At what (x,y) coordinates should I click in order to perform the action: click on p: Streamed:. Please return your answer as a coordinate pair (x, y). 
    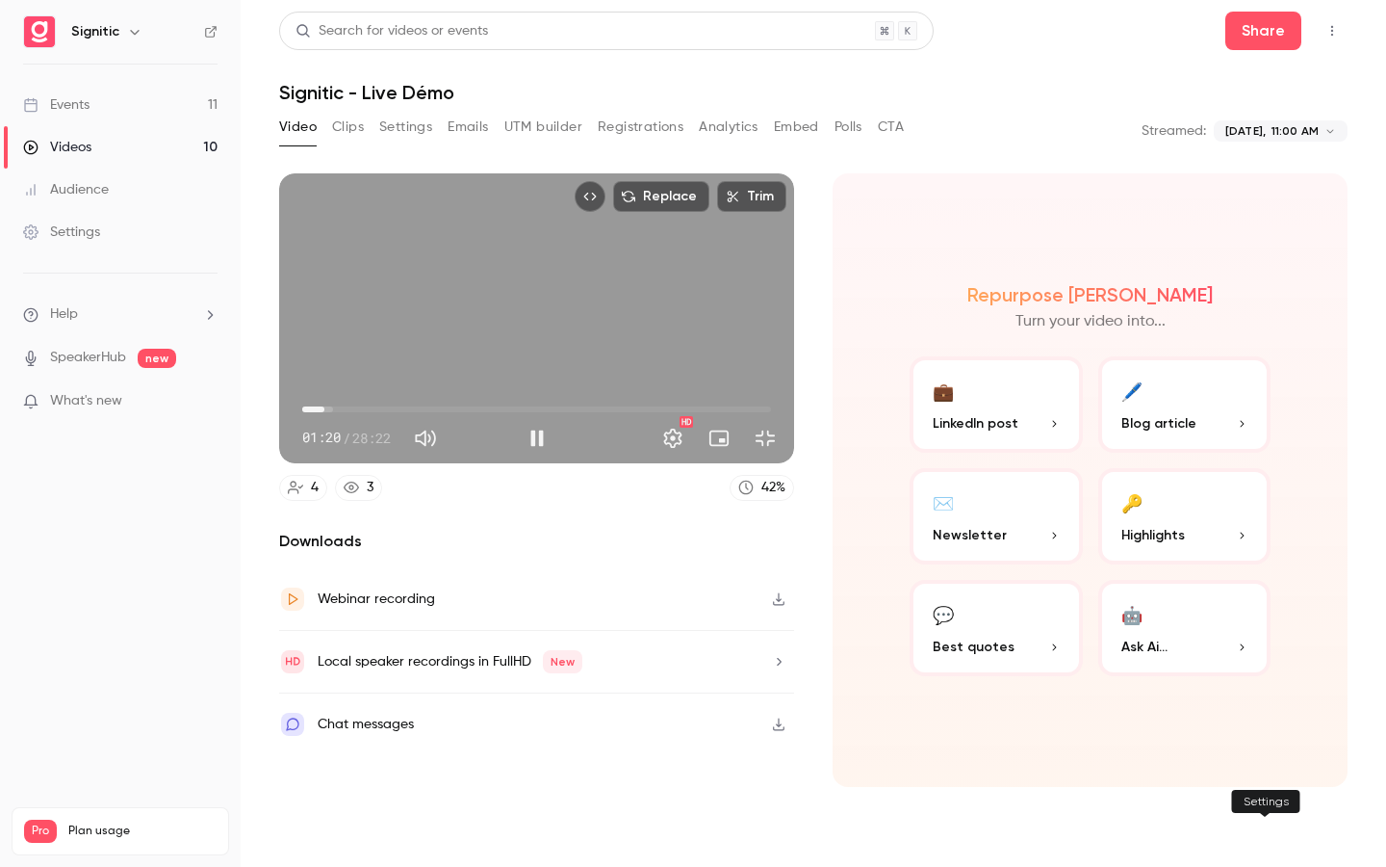
    Looking at the image, I should click on (1174, 131).